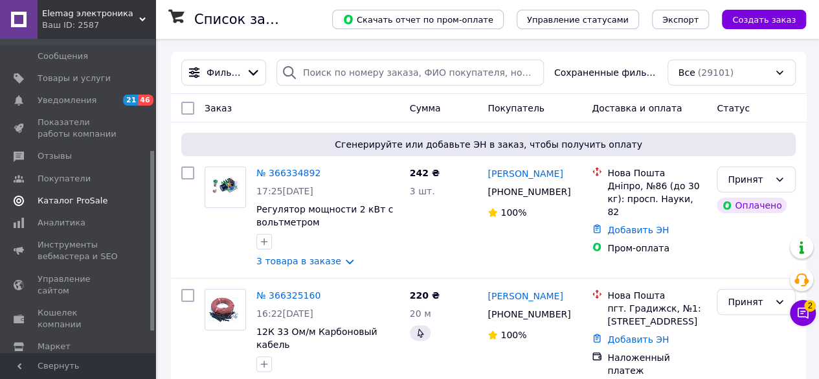 Image resolution: width=819 pixels, height=379 pixels. What do you see at coordinates (803, 313) in the screenshot?
I see `button: Чат с покупателем2` at bounding box center [803, 313].